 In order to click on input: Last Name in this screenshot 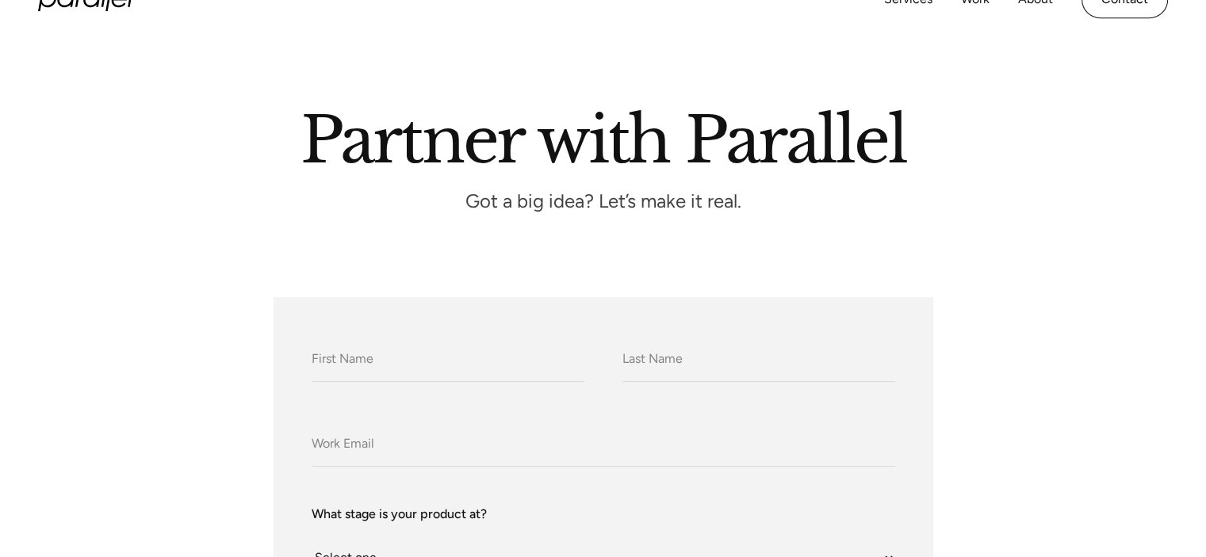, I will do `click(759, 360)`.